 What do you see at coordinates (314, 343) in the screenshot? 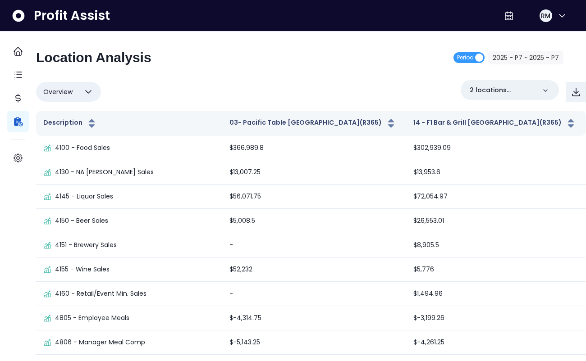
I see `td: $-5,143.25` at bounding box center [314, 343].